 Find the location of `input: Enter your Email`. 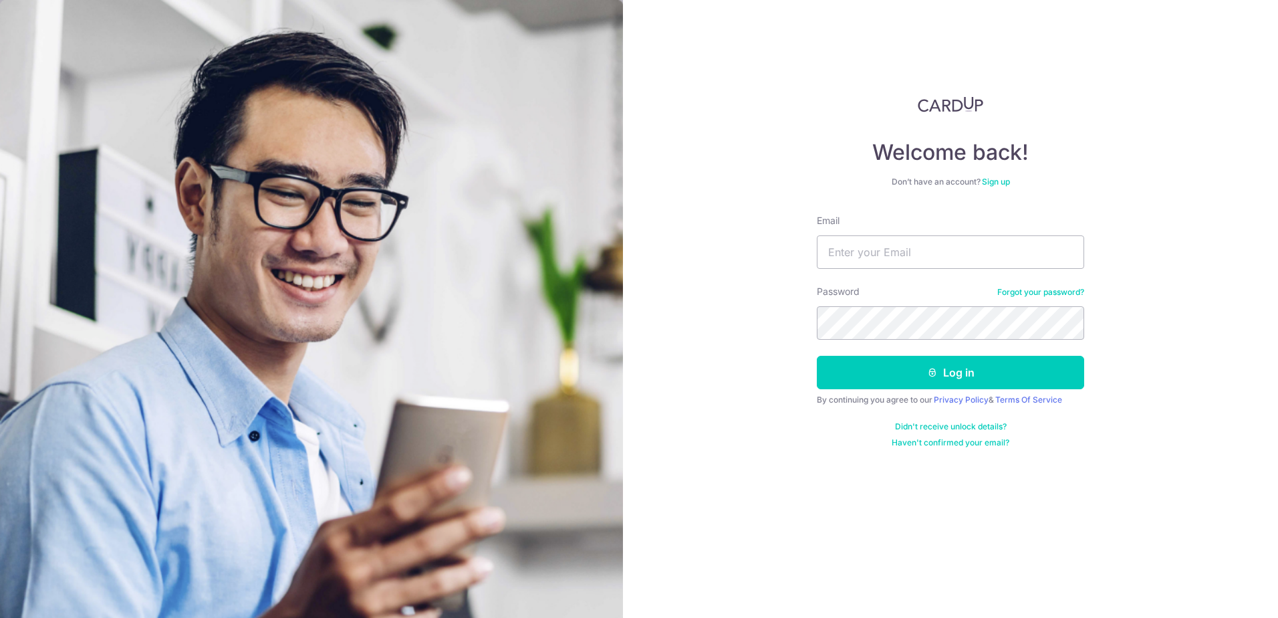

input: Enter your Email is located at coordinates (951, 252).